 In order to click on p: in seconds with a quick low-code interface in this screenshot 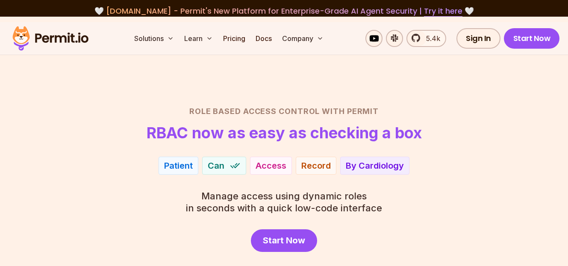, I will do `click(284, 202)`.